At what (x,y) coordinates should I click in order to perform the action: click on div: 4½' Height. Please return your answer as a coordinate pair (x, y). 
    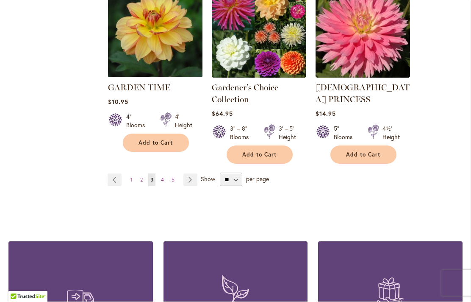
    Looking at the image, I should click on (391, 133).